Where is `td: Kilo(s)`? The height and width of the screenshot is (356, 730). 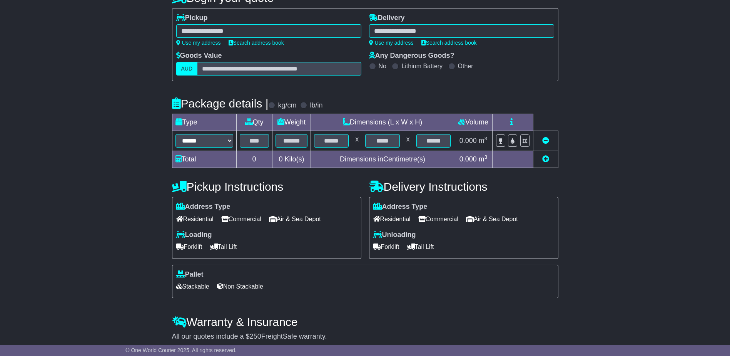 td: Kilo(s) is located at coordinates (291, 159).